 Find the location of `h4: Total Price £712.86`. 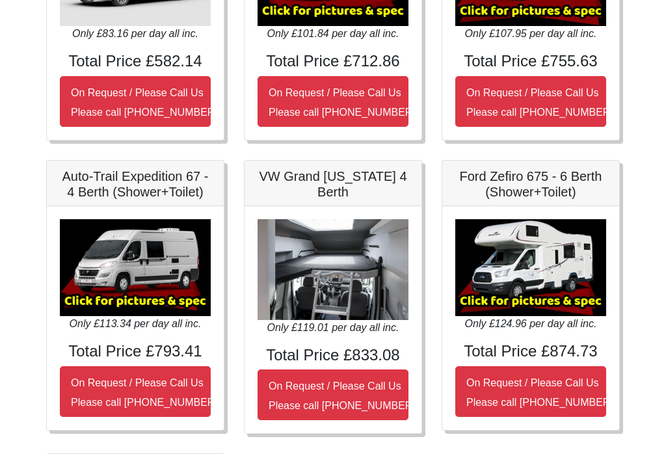

h4: Total Price £712.86 is located at coordinates (333, 62).